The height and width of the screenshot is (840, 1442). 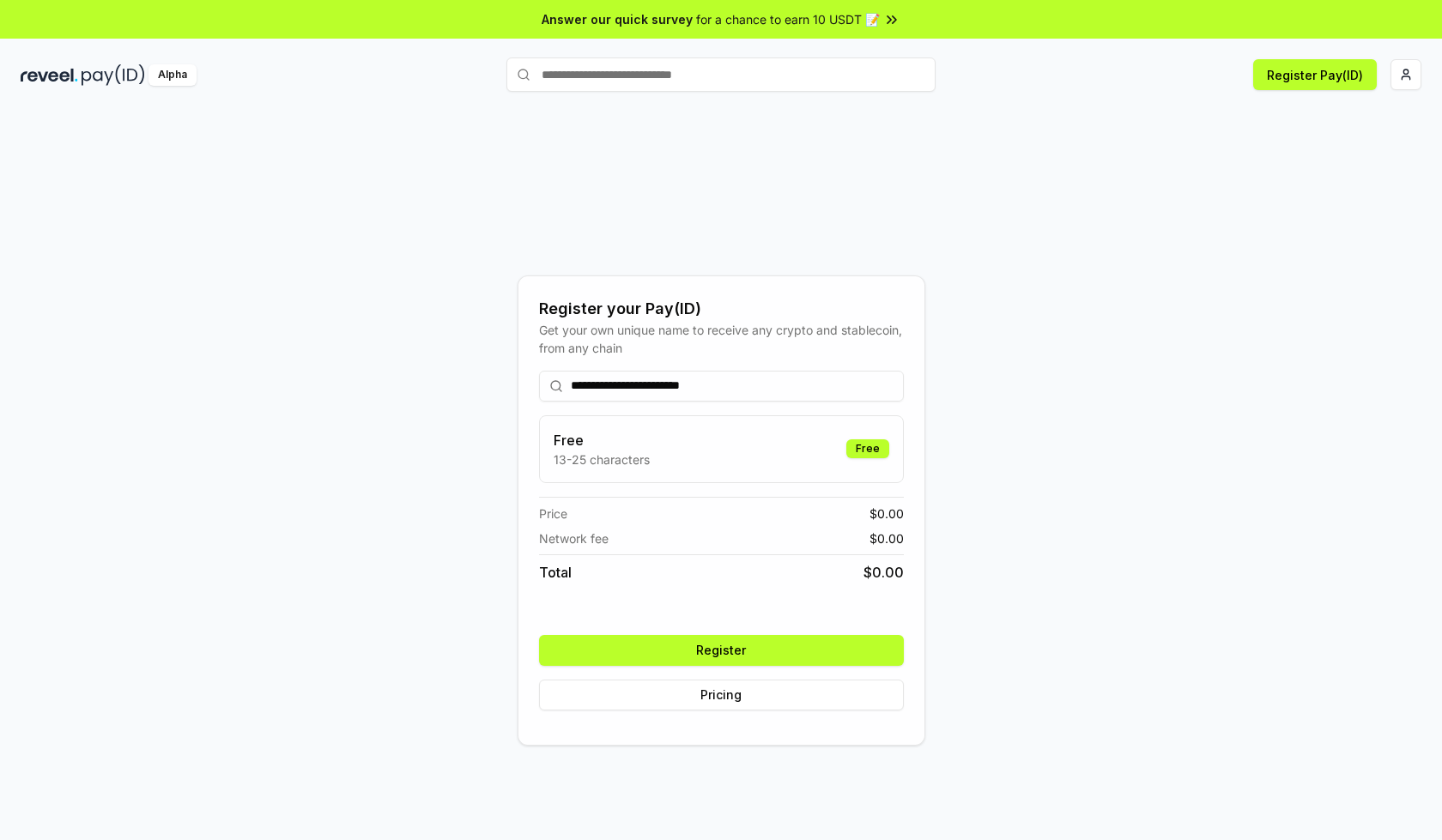 What do you see at coordinates (721, 695) in the screenshot?
I see `button: Pricing` at bounding box center [721, 695].